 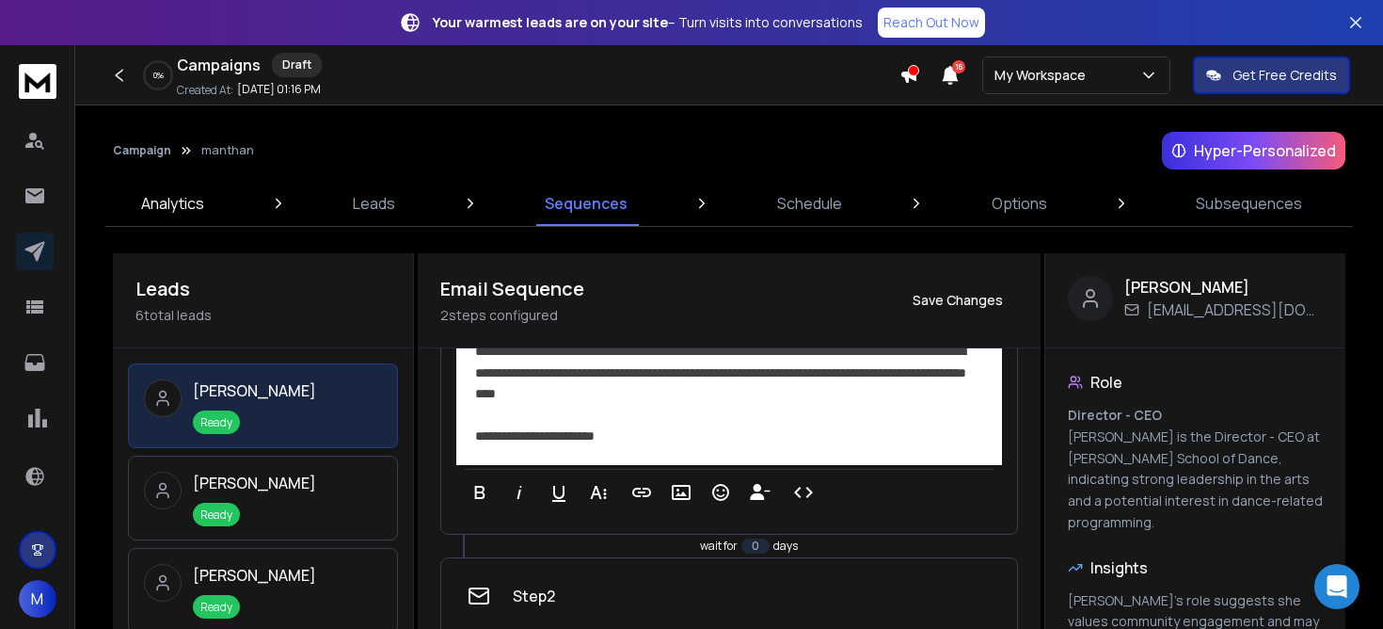 I want to click on button: Save Changes, so click(x=958, y=300).